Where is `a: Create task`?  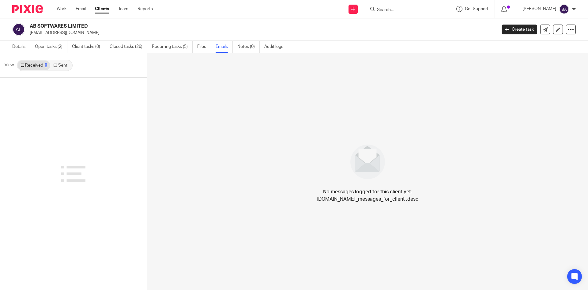
a: Create task is located at coordinates (520, 29).